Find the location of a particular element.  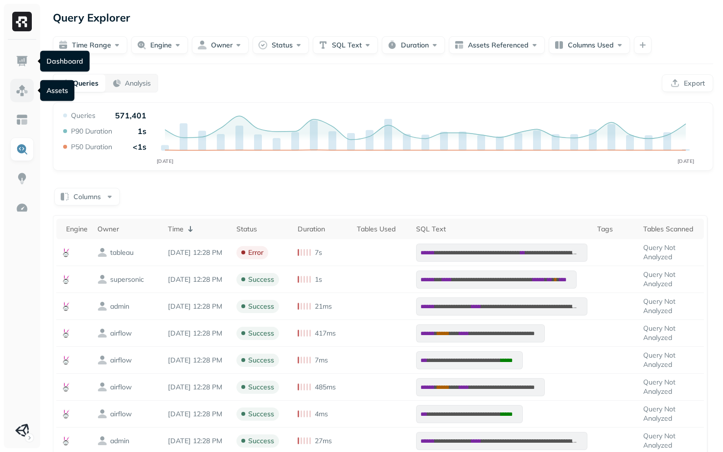

button: SQL Text is located at coordinates (345, 45).